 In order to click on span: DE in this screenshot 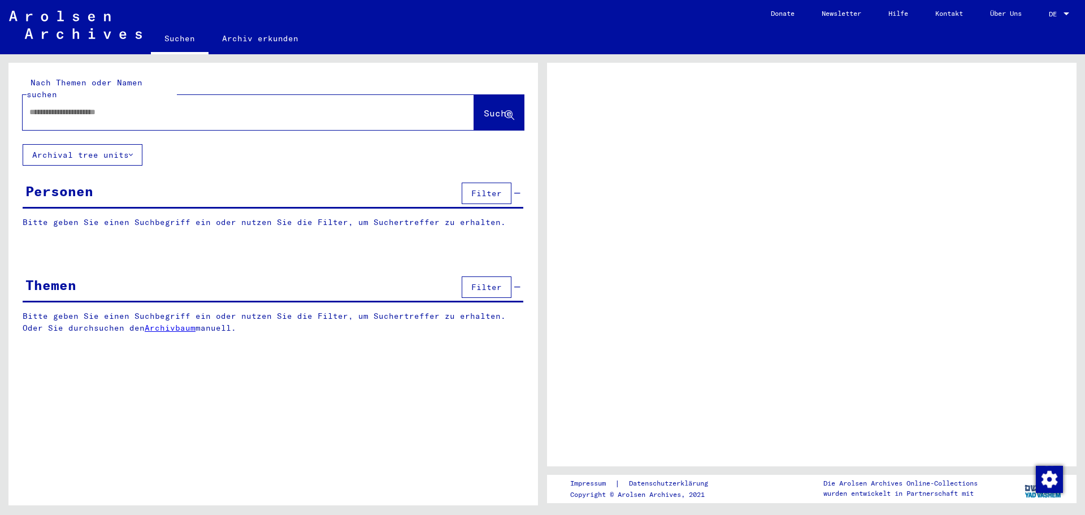, I will do `click(1055, 14)`.